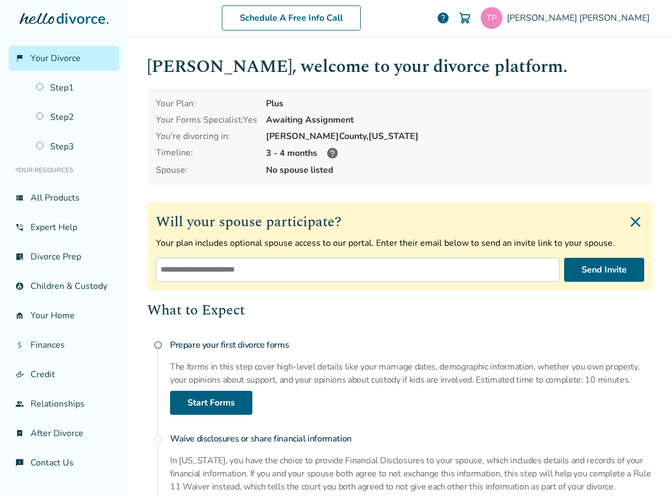  What do you see at coordinates (20, 198) in the screenshot?
I see `span: view_list` at bounding box center [20, 198].